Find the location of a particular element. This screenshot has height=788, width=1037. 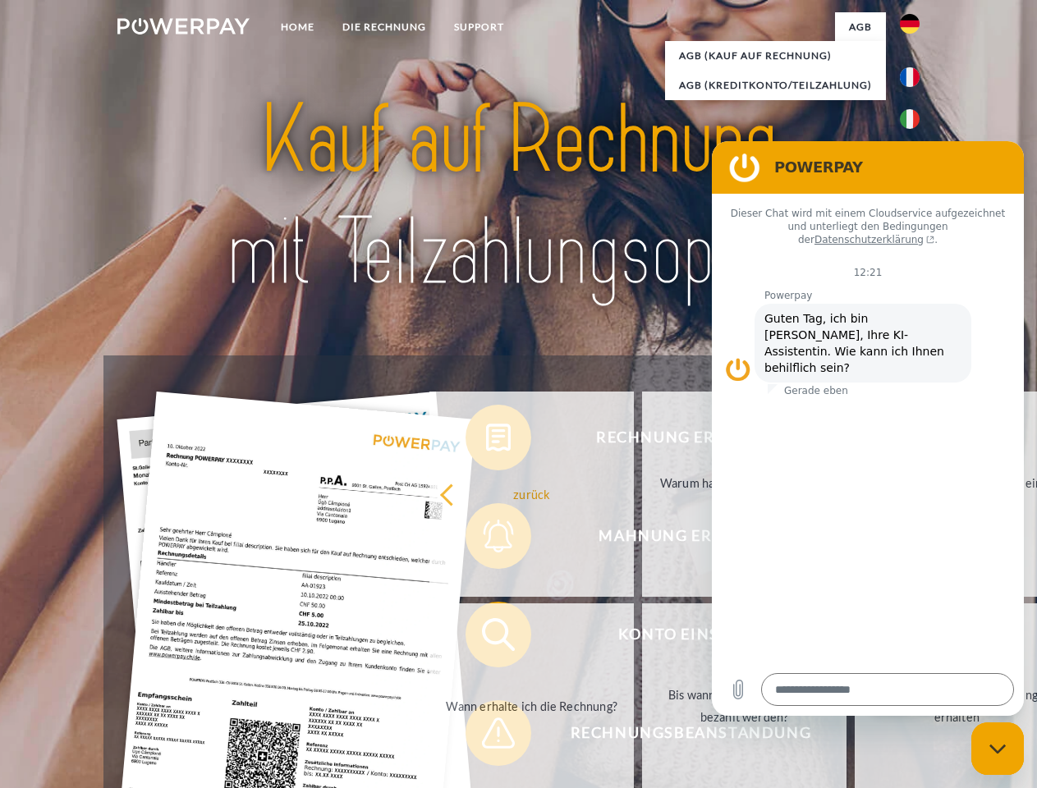

a: AGB (Kreditkonto/Teilzahlung) is located at coordinates (775, 85).